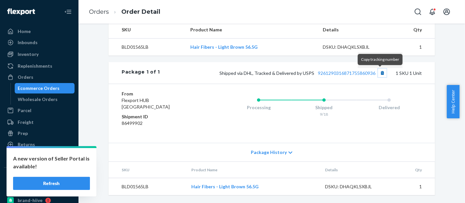 This screenshot has height=203, width=465. I want to click on a: 9261290316871755860936, so click(347, 73).